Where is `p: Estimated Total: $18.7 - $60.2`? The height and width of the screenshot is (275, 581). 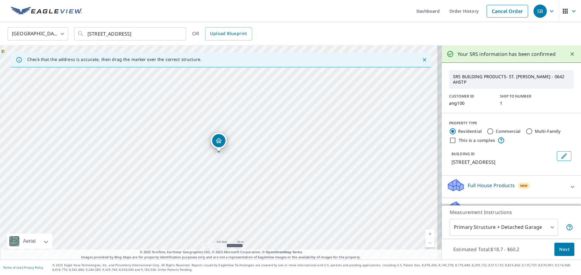 p: Estimated Total: $18.7 - $60.2 is located at coordinates (486, 250).